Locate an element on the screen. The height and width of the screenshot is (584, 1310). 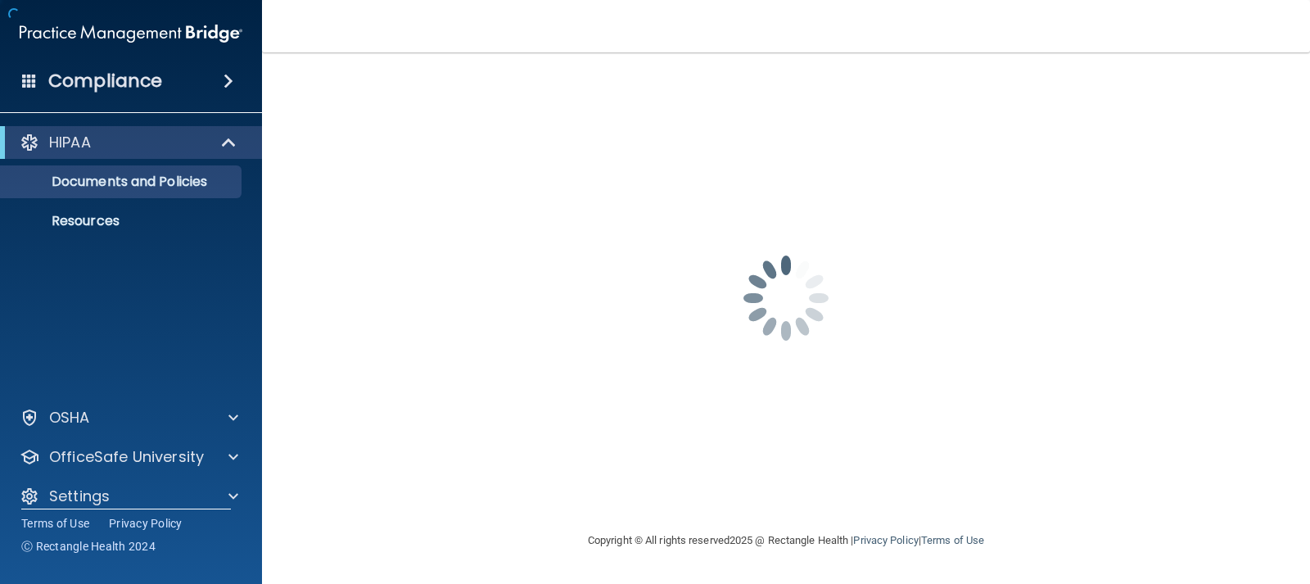
p: Resources is located at coordinates (122, 221).